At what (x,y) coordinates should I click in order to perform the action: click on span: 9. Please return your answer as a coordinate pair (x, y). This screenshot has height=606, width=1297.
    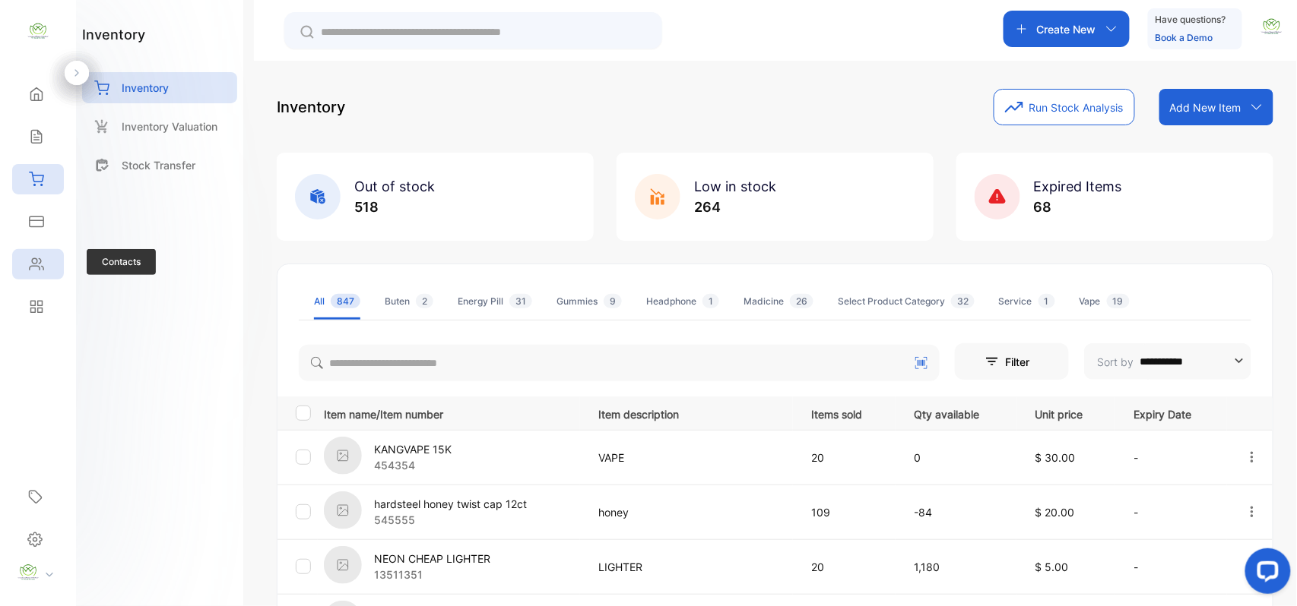
    Looking at the image, I should click on (613, 301).